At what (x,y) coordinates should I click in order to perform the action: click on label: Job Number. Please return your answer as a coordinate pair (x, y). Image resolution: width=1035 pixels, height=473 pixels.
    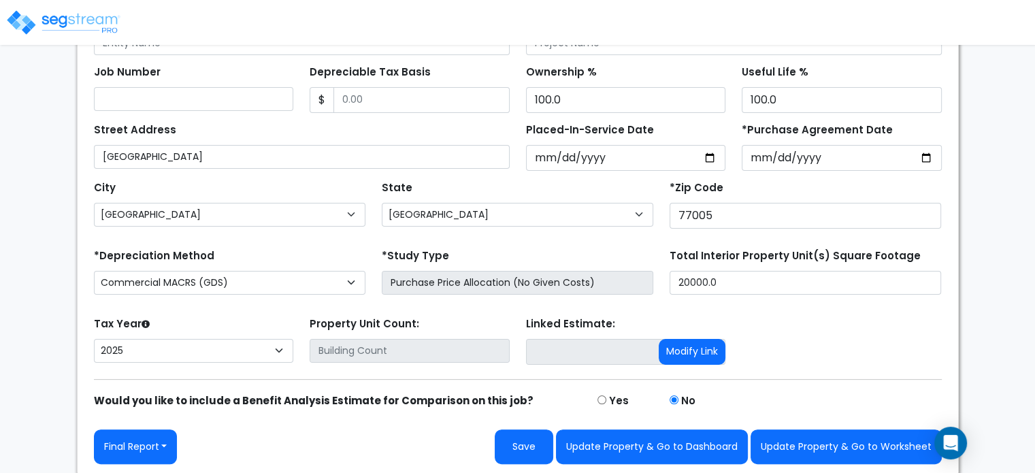
    Looking at the image, I should click on (127, 72).